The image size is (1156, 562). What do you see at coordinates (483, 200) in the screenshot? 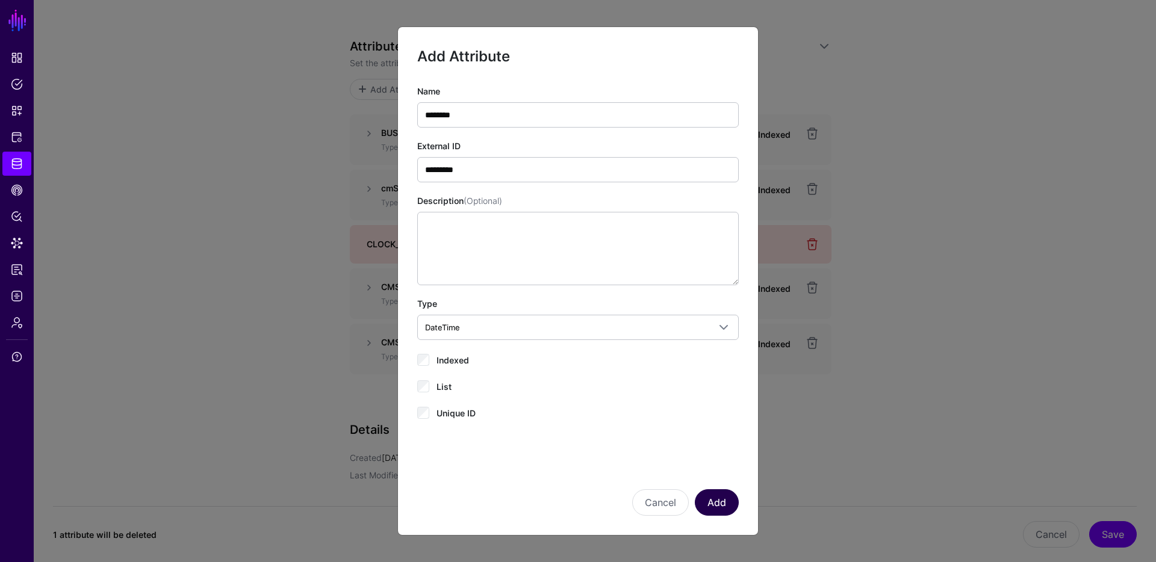
I see `span: (Optional)` at bounding box center [483, 200].